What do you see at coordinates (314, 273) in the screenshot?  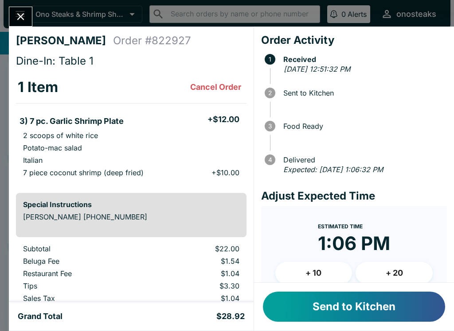 I see `button: + 10` at bounding box center [314, 273].